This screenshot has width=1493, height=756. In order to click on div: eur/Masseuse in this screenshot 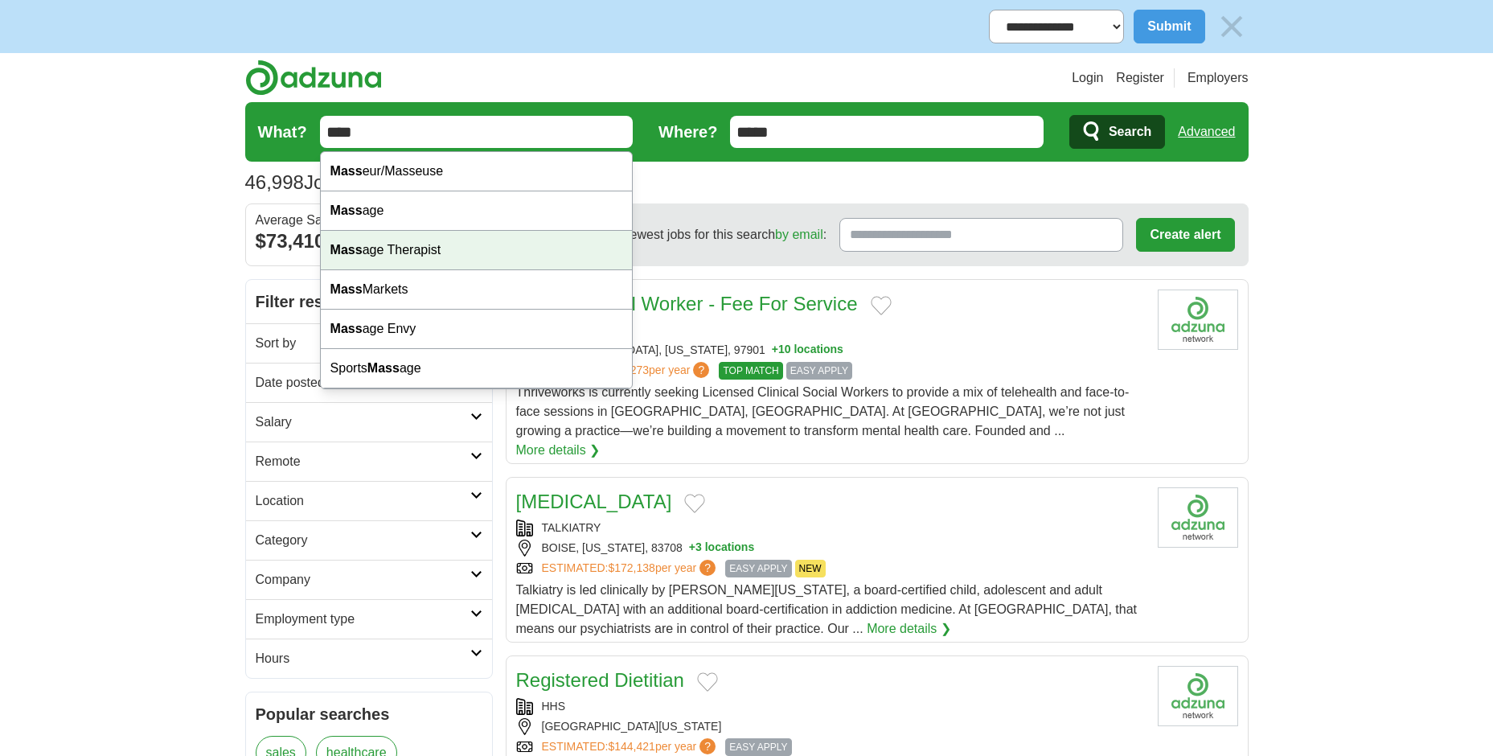, I will do `click(477, 171)`.